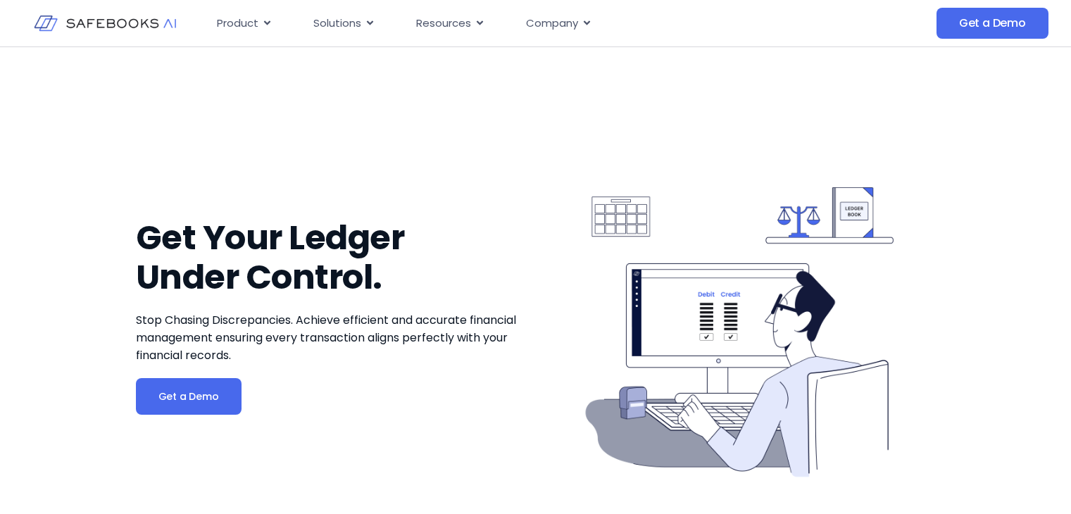  What do you see at coordinates (510, 23) in the screenshot?
I see `div: Menu Toggle` at bounding box center [510, 23].